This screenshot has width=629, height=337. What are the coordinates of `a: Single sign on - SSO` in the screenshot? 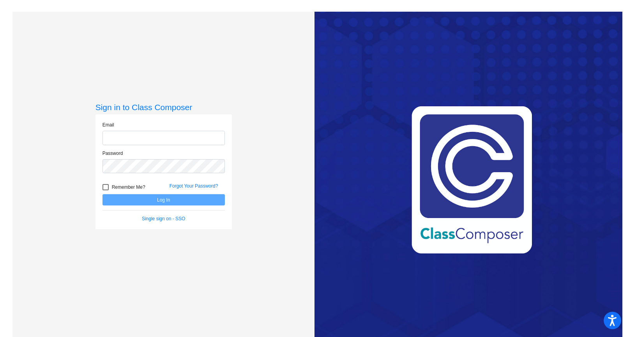 It's located at (163, 219).